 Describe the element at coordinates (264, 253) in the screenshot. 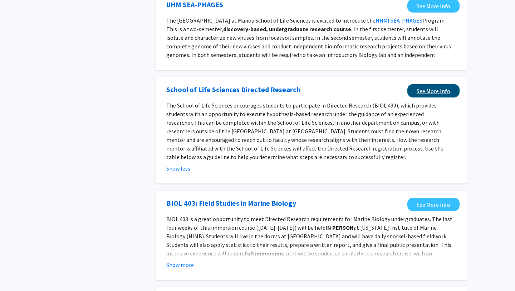

I see `strong: full immersion` at that location.